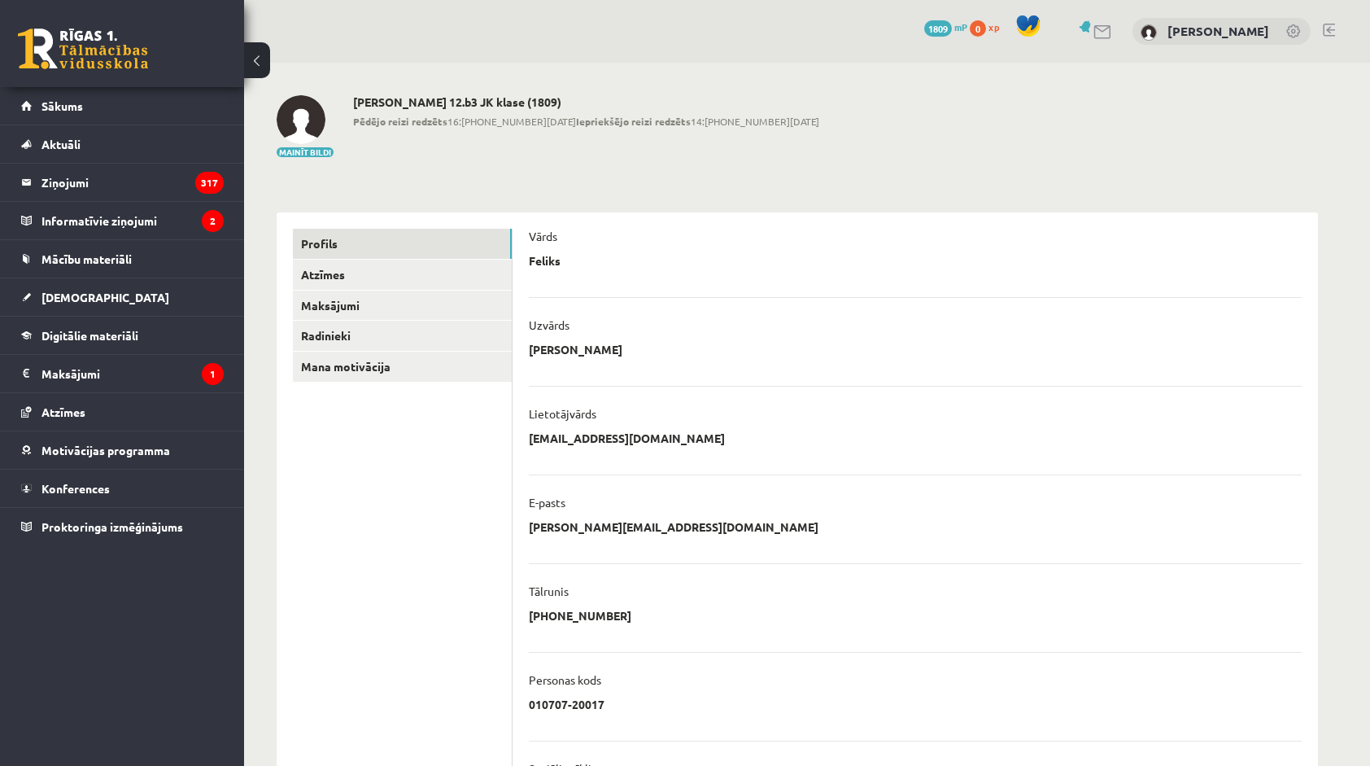 This screenshot has height=766, width=1370. Describe the element at coordinates (565, 679) in the screenshot. I see `p: Personas kods` at that location.